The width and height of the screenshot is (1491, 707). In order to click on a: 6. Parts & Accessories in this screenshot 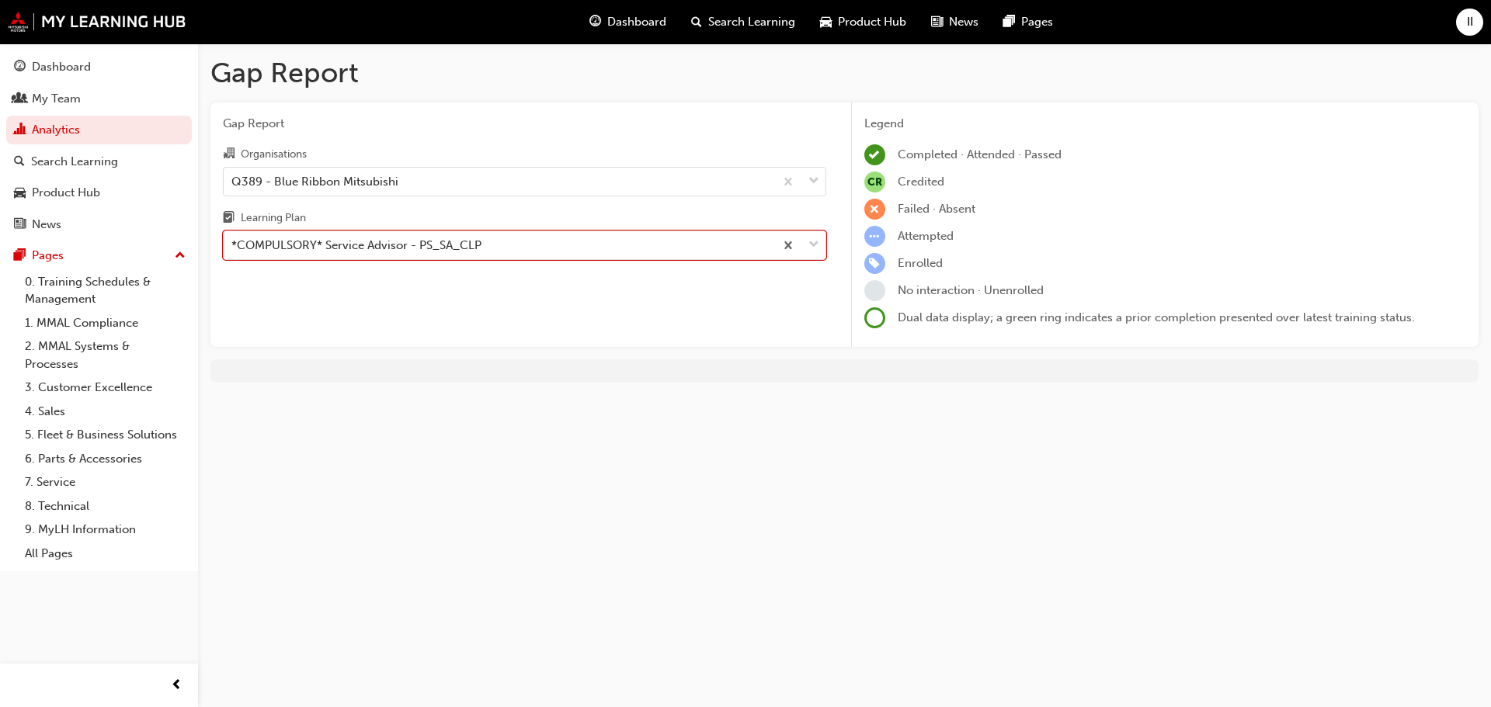, I will do `click(105, 459)`.